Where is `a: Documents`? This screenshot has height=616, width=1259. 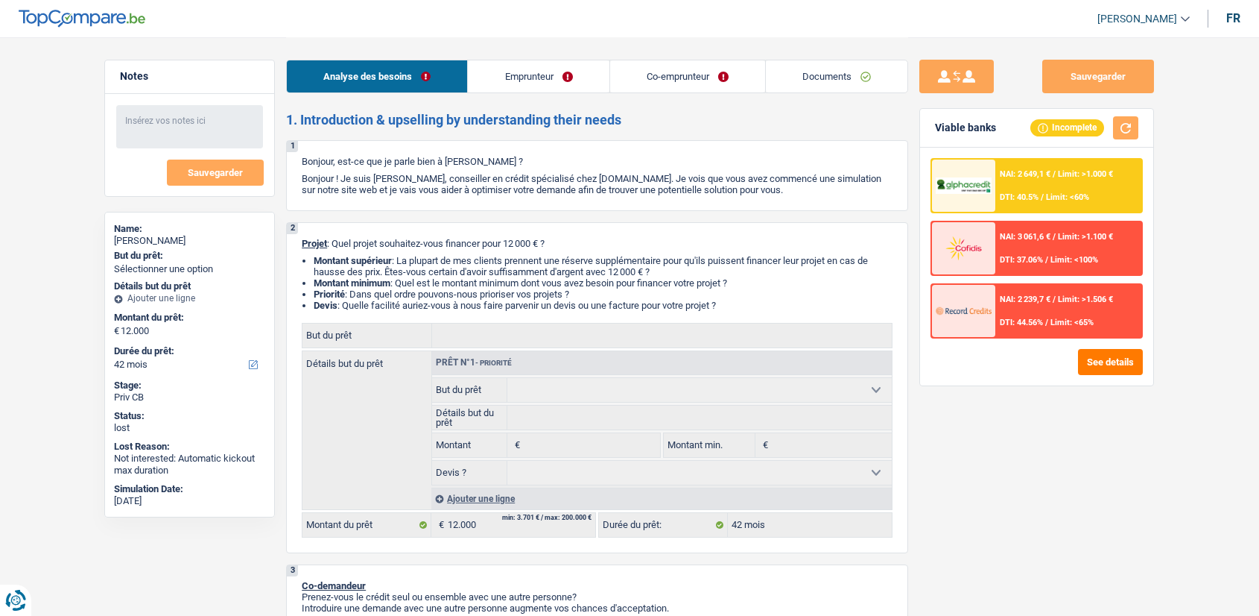
a: Documents is located at coordinates (837, 76).